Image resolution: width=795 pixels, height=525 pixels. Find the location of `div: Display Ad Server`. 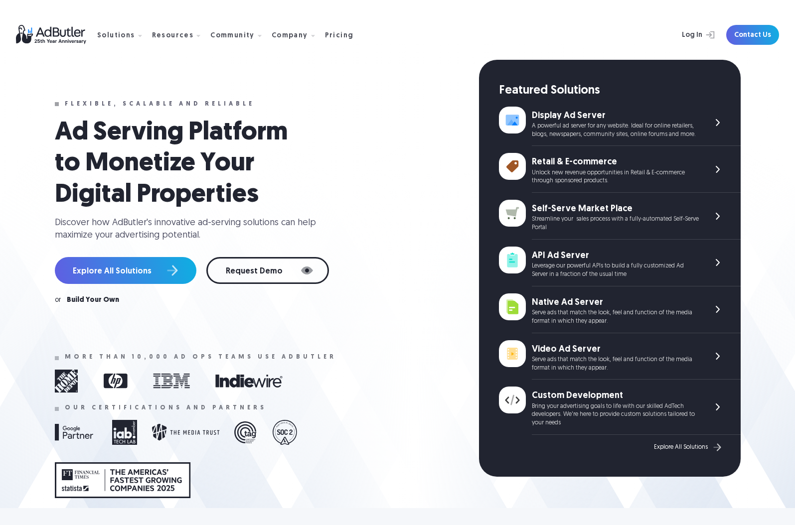

div: Display Ad Server is located at coordinates (615, 116).